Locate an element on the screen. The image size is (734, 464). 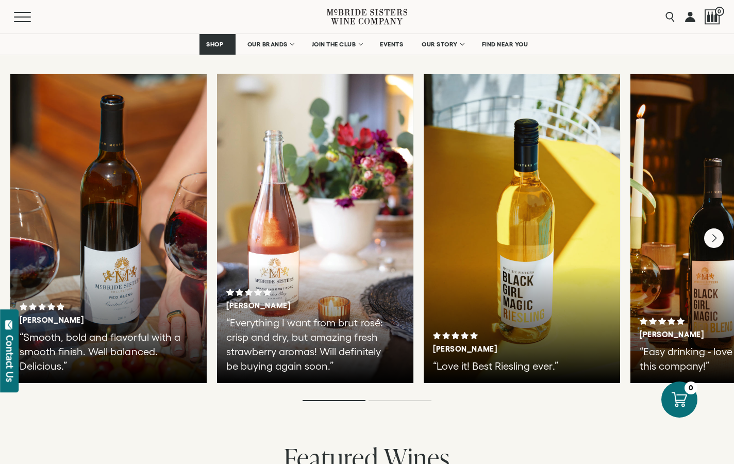
li: Page dot 2 is located at coordinates (400, 400).